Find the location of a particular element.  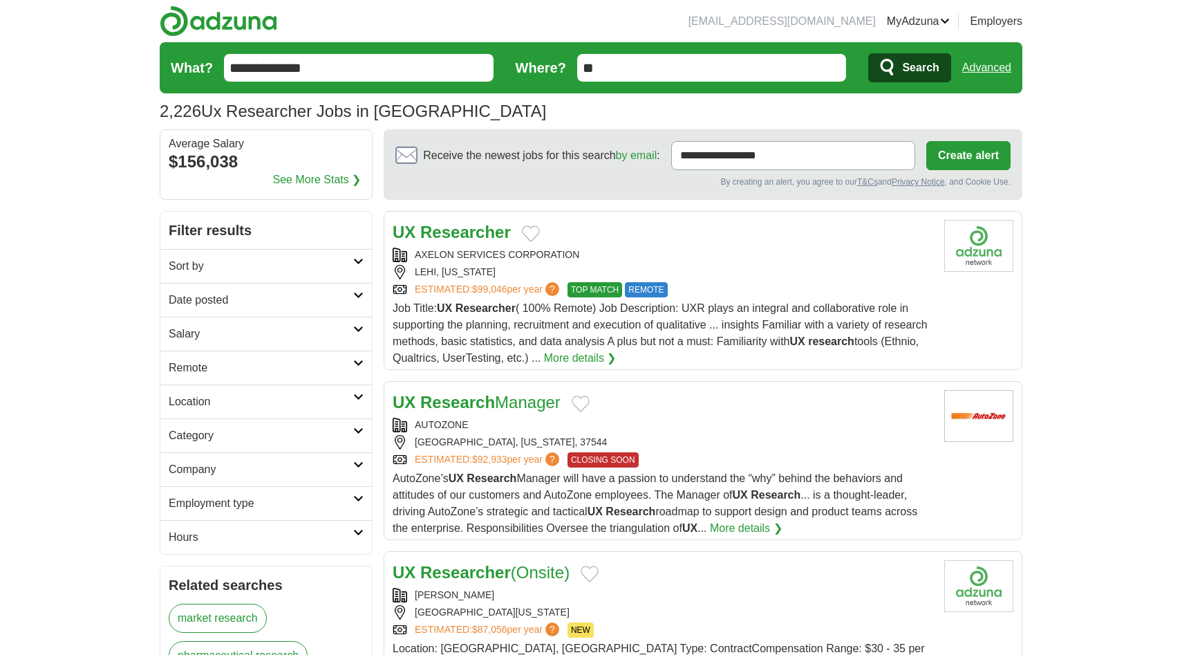

a: ESTIMATED:$87,056per year? is located at coordinates (488, 630).